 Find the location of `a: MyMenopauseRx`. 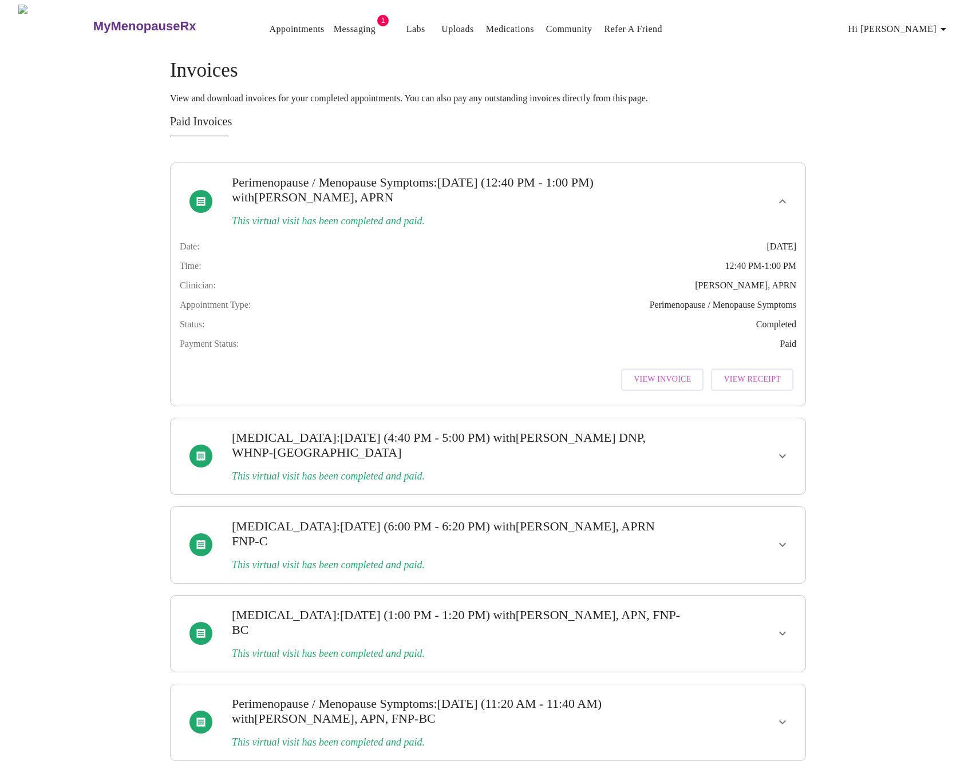

a: MyMenopauseRx is located at coordinates (167, 26).